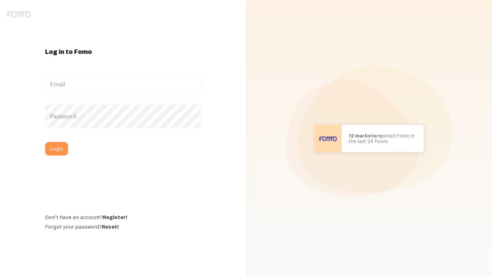 This screenshot has height=277, width=492. Describe the element at coordinates (123, 217) in the screenshot. I see `div: Don't have an account?` at that location.